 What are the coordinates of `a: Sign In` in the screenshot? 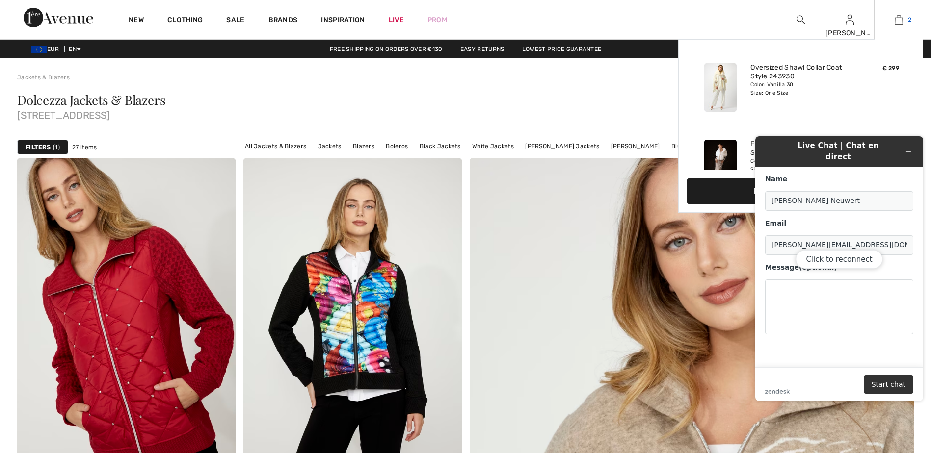 It's located at (849, 19).